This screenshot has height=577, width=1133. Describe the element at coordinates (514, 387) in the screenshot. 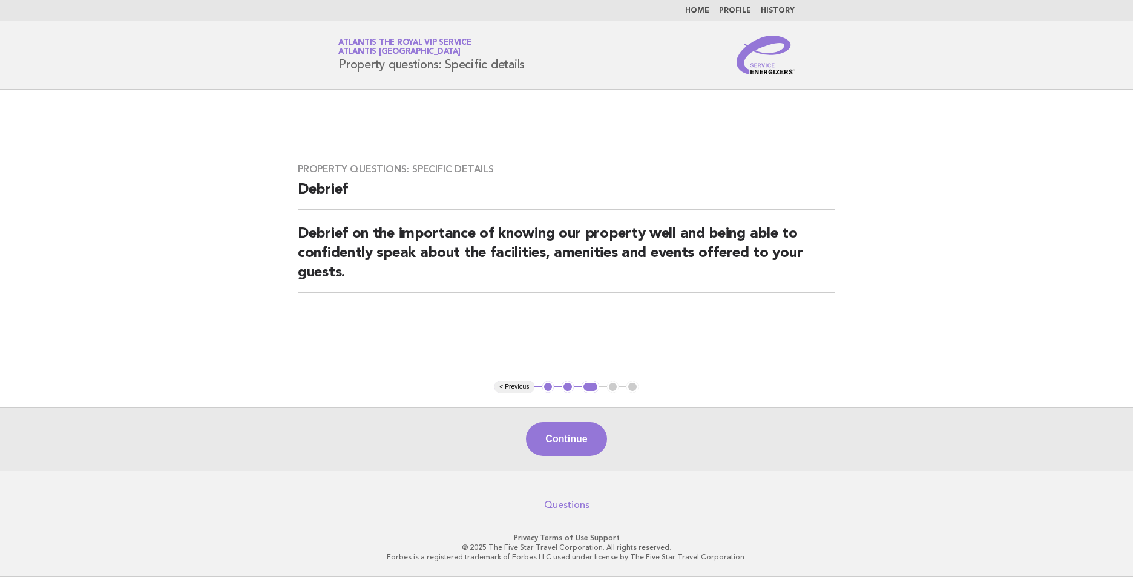

I see `button: < Previous` at that location.